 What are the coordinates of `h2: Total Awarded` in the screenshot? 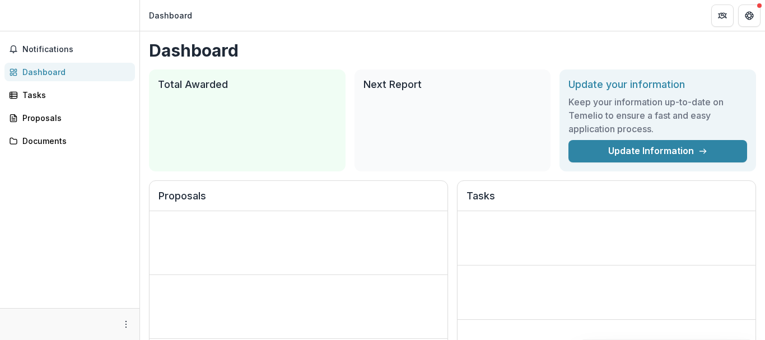 It's located at (247, 85).